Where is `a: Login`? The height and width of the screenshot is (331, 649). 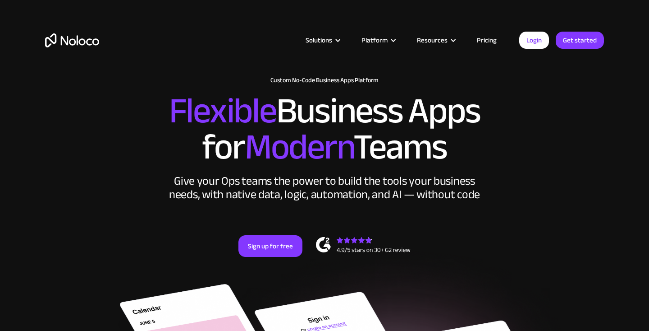
a: Login is located at coordinates (534, 40).